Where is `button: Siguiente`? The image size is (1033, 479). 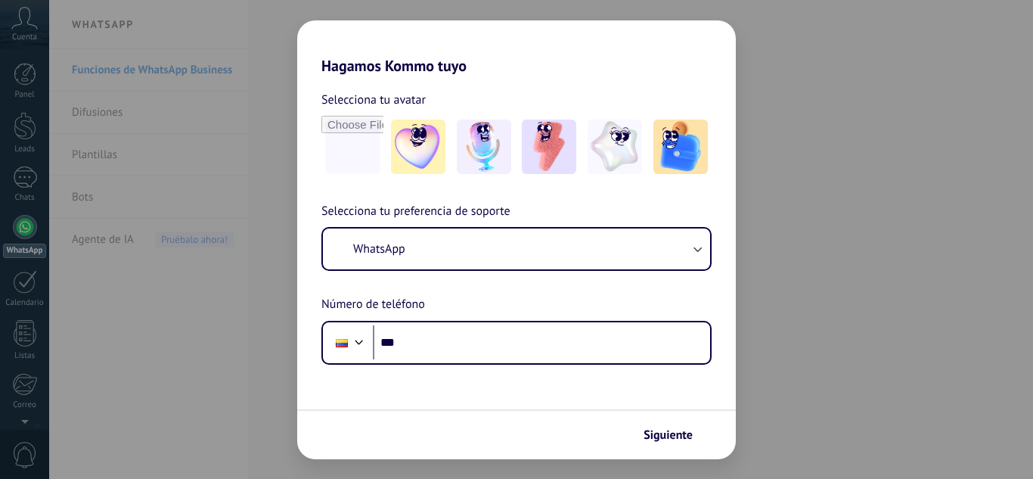 button: Siguiente is located at coordinates (675, 435).